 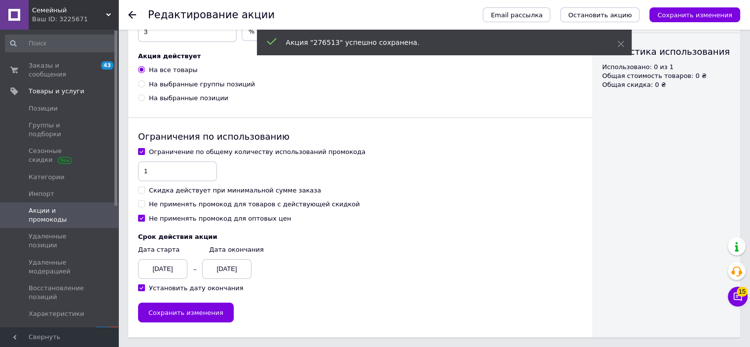 I want to click on label: Акция действует, so click(x=360, y=56).